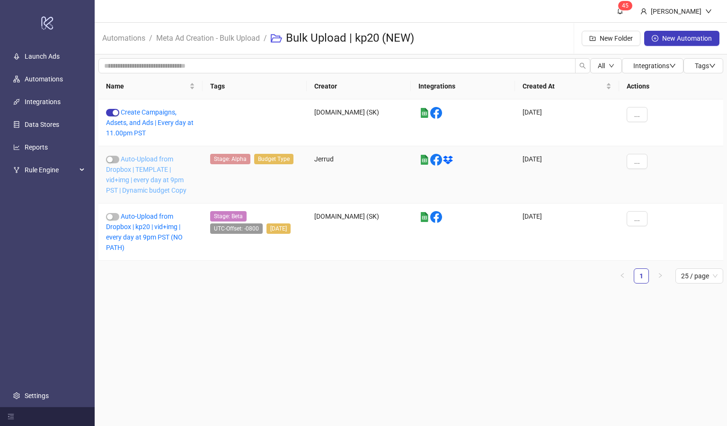 The width and height of the screenshot is (727, 426). What do you see at coordinates (699, 276) in the screenshot?
I see `div: Page Size` at bounding box center [699, 276].